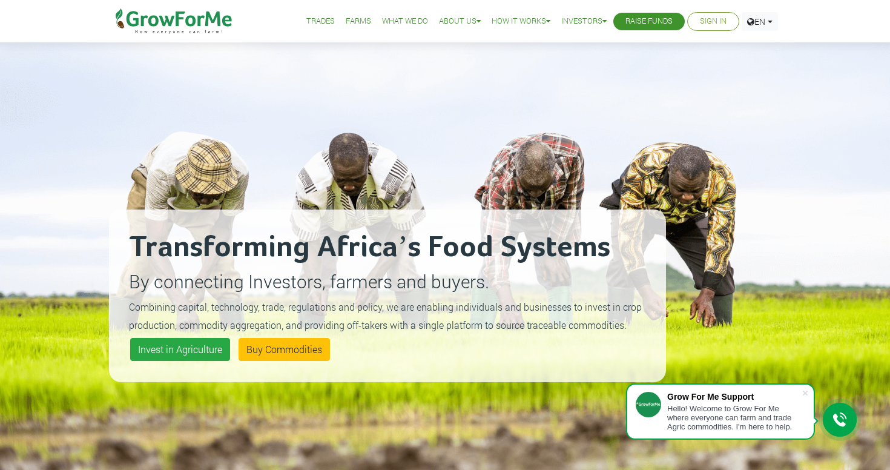  I want to click on a: Sign In, so click(713, 21).